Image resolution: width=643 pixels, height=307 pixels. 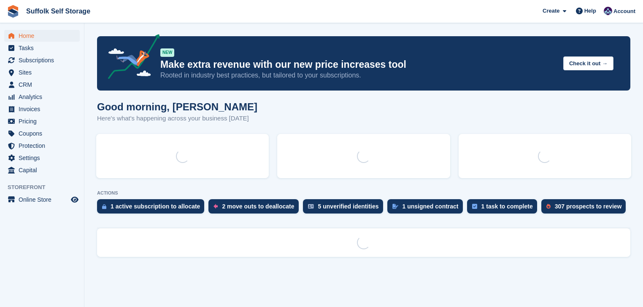 What do you see at coordinates (153, 209) in the screenshot?
I see `a: 1 active subscription to allocate` at bounding box center [153, 209].